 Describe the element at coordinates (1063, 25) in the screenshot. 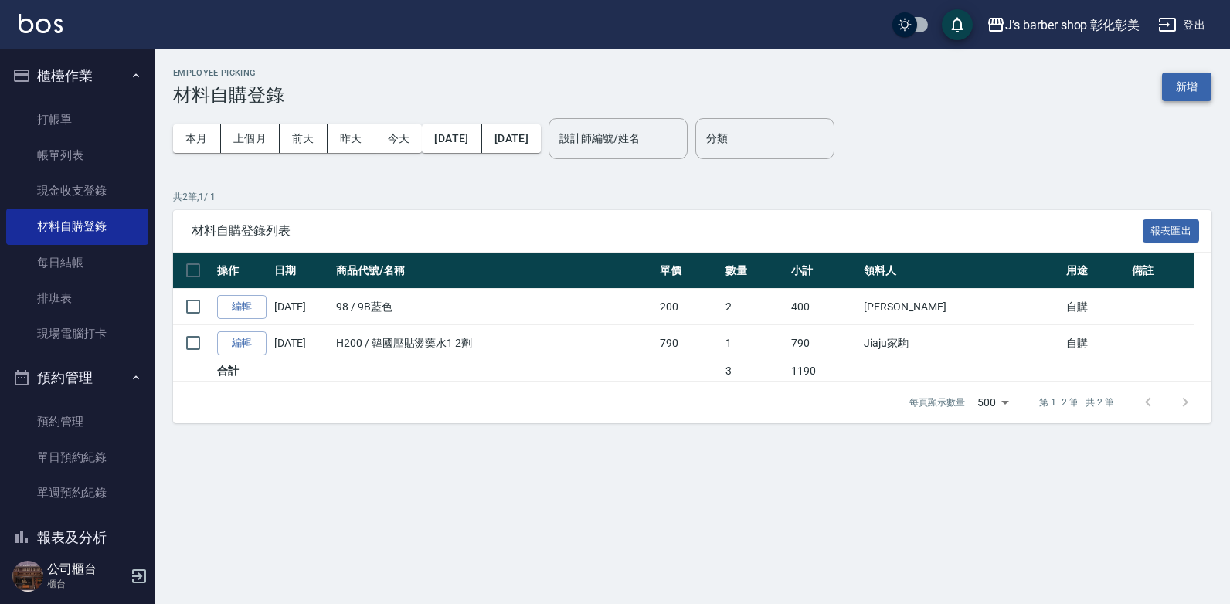

I see `button: J’s barber shop 彰化彰美` at that location.